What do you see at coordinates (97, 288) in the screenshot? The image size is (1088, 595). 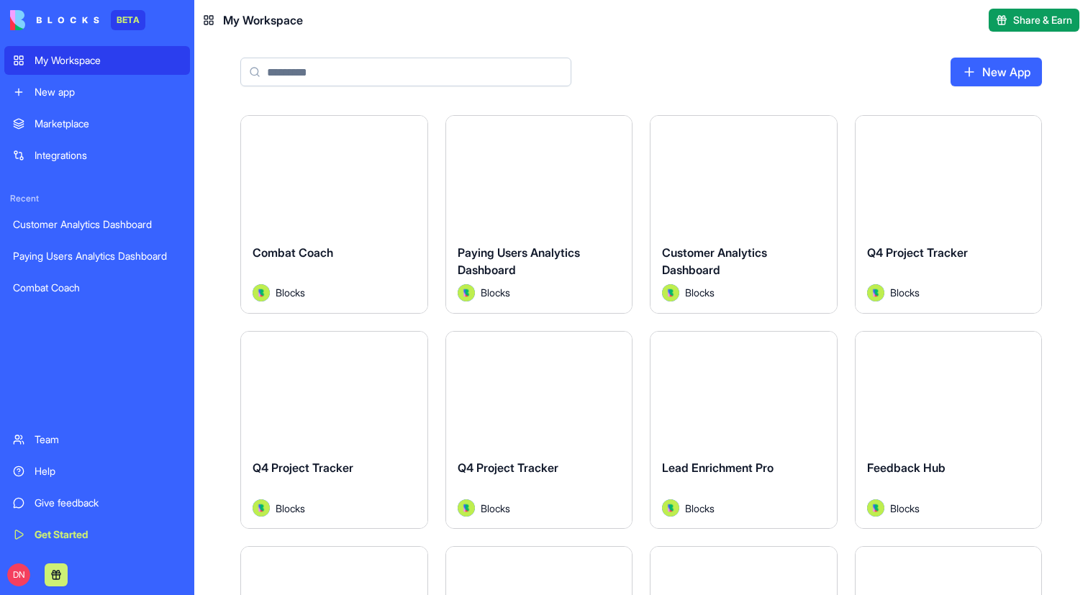 I see `div: Combat Coach` at bounding box center [97, 288].